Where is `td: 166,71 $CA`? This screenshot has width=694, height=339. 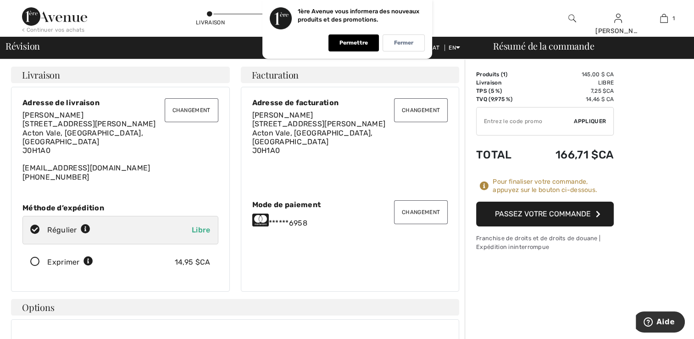 td: 166,71 $CA is located at coordinates (571, 155).